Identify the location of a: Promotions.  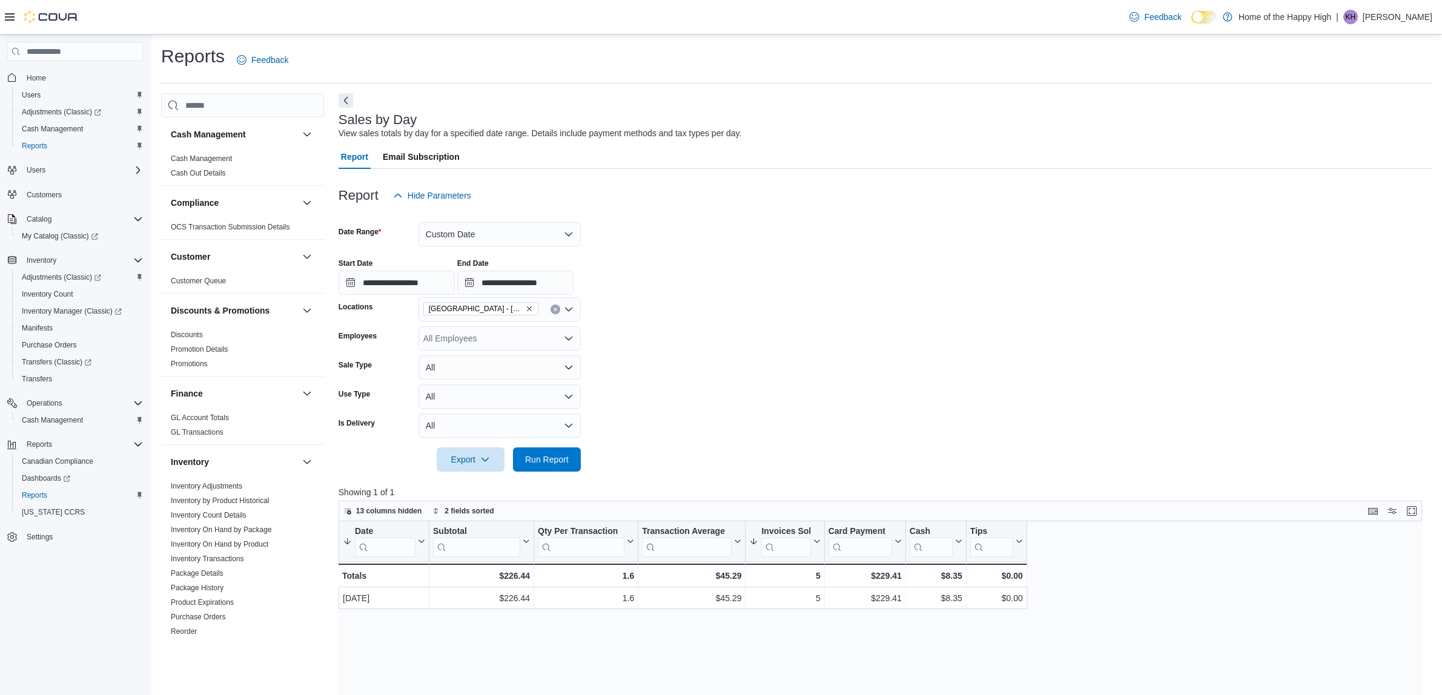
(189, 364).